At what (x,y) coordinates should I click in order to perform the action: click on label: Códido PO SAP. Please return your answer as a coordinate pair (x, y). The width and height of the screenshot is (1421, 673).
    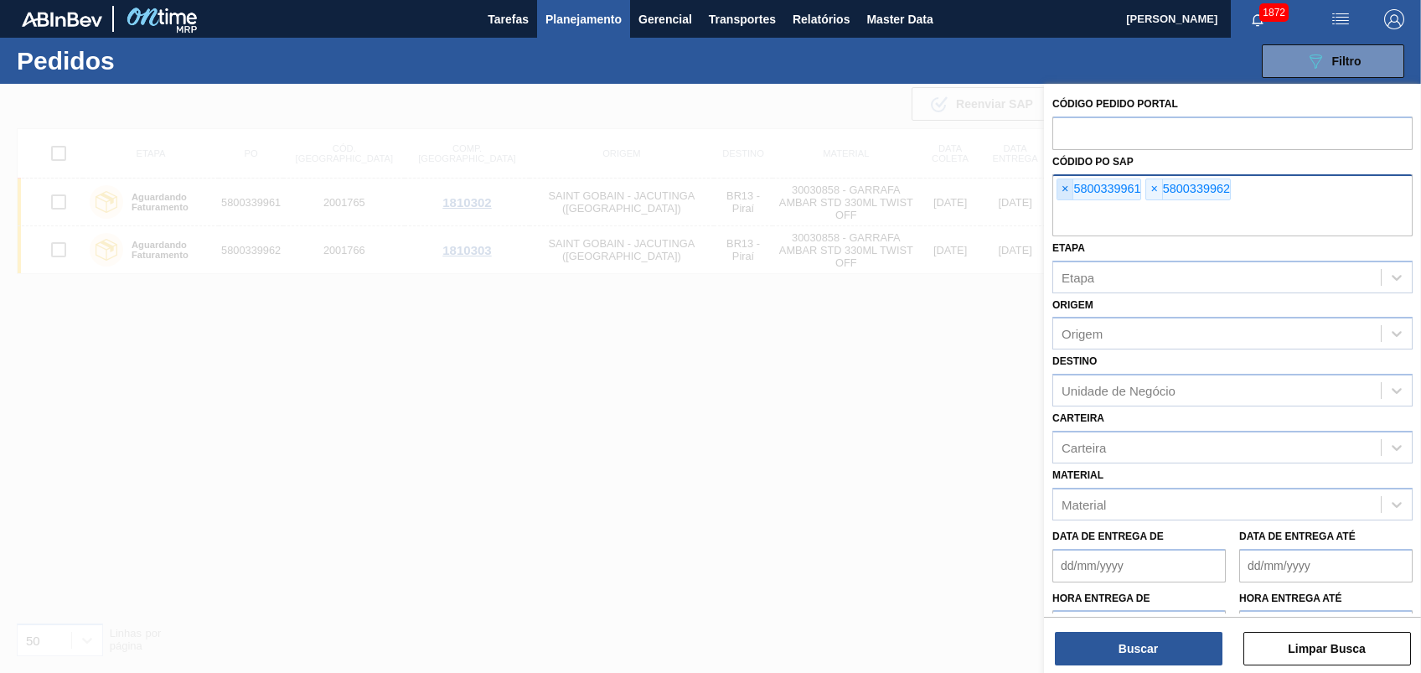
    Looking at the image, I should click on (1093, 162).